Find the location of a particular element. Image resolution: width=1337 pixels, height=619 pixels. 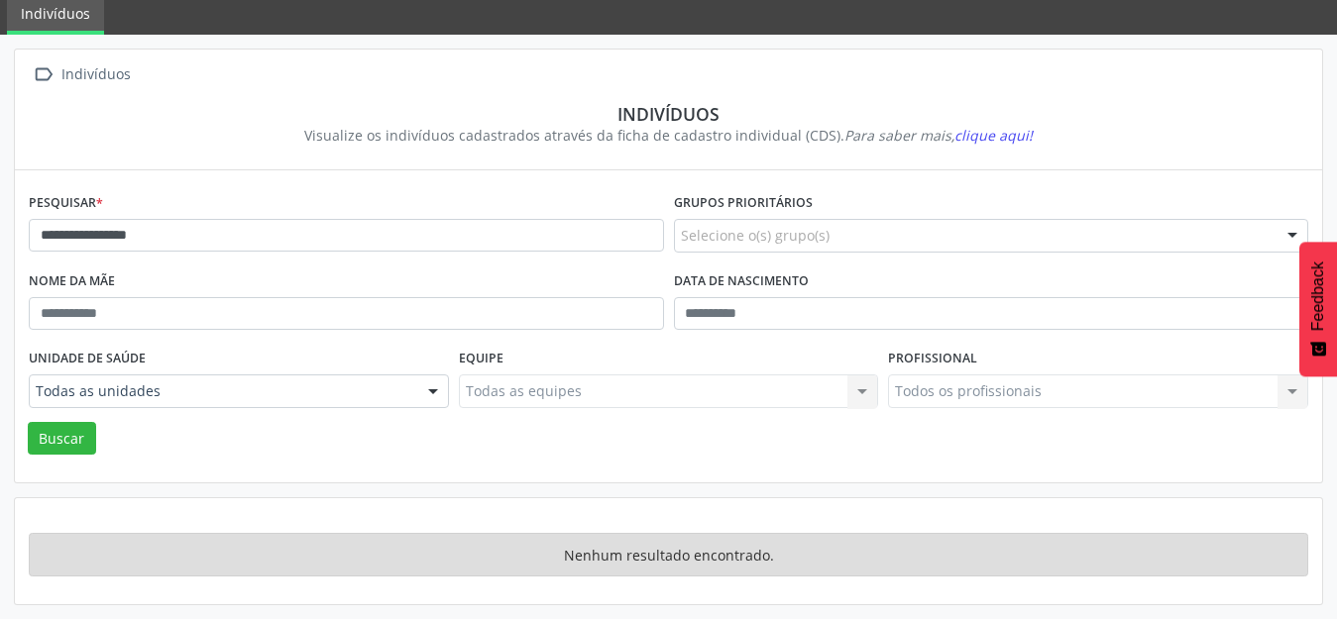

label: Unidade de saúde is located at coordinates (87, 359).